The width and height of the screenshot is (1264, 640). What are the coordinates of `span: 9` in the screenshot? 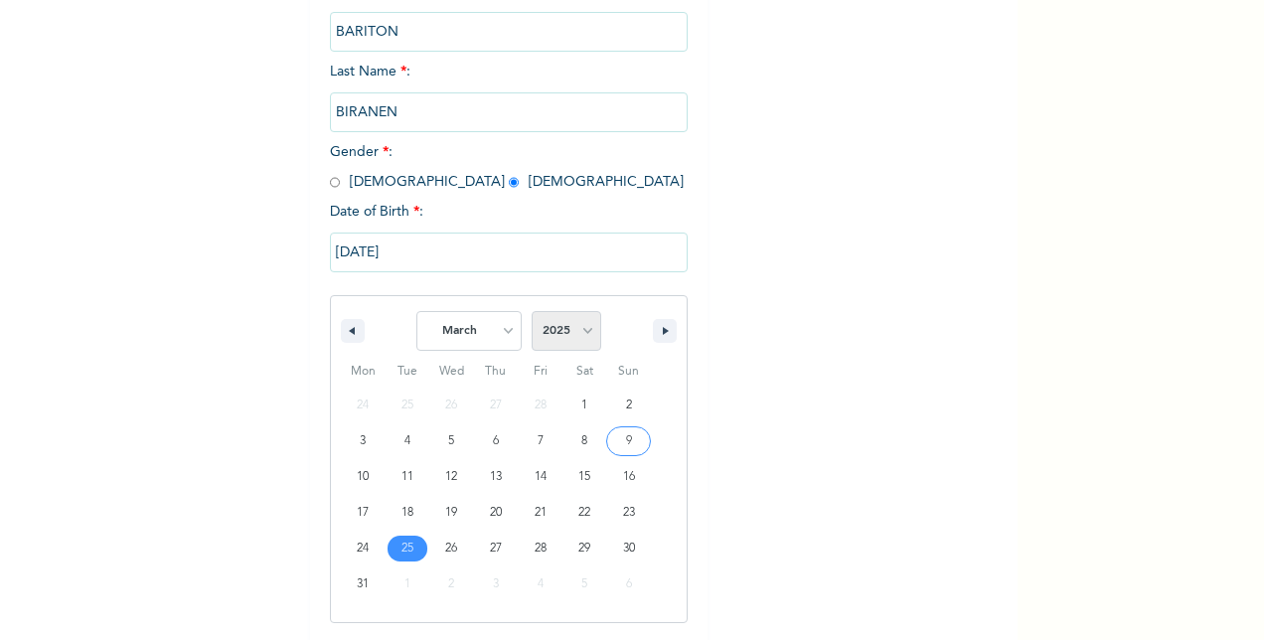 It's located at (629, 441).